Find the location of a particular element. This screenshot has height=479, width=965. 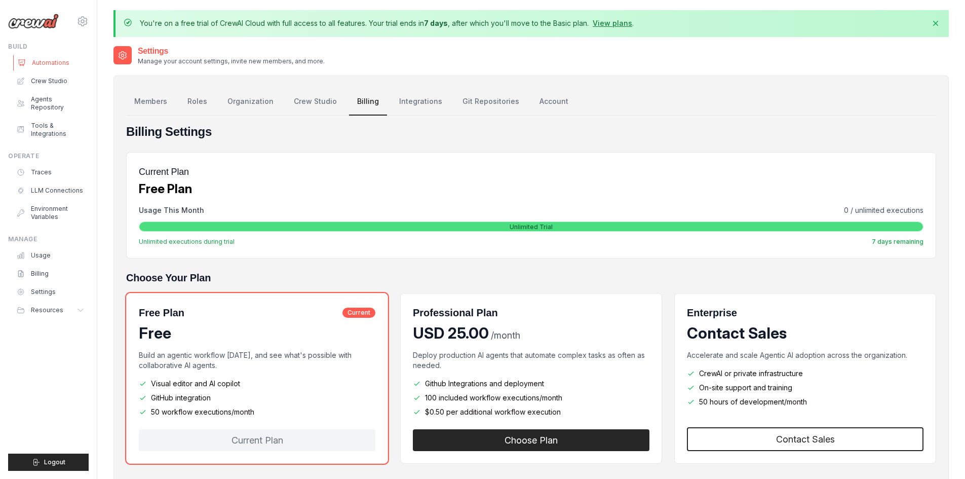

div: Contact Sales is located at coordinates (805, 333).